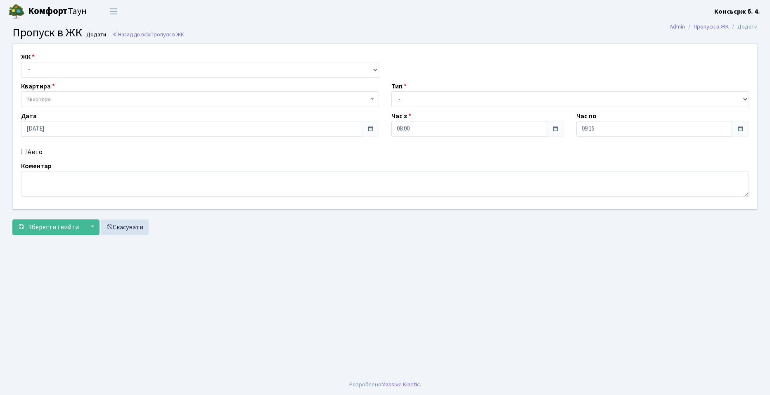 The height and width of the screenshot is (395, 770). What do you see at coordinates (38, 86) in the screenshot?
I see `label: Квартира` at bounding box center [38, 86].